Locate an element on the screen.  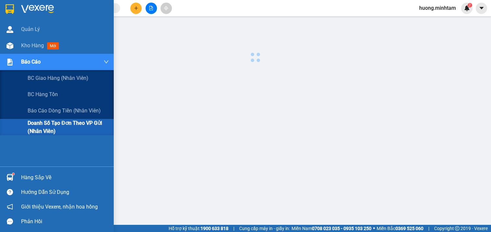
span: notification is located at coordinates (10, 206).